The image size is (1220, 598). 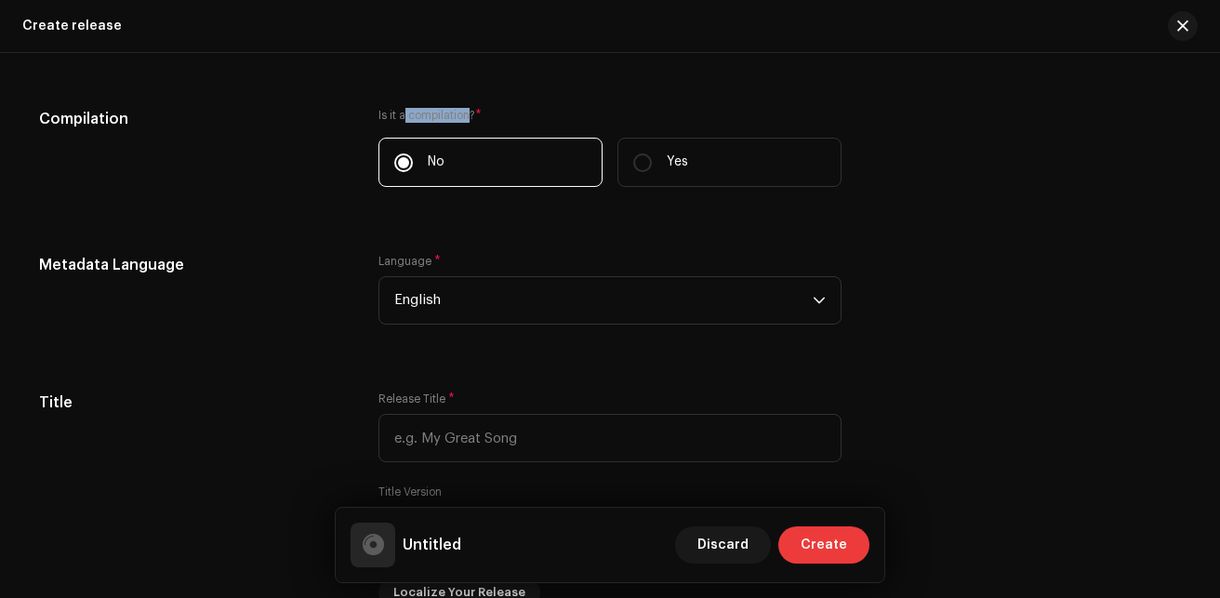 What do you see at coordinates (193, 119) in the screenshot?
I see `h5: Compilation` at bounding box center [193, 119].